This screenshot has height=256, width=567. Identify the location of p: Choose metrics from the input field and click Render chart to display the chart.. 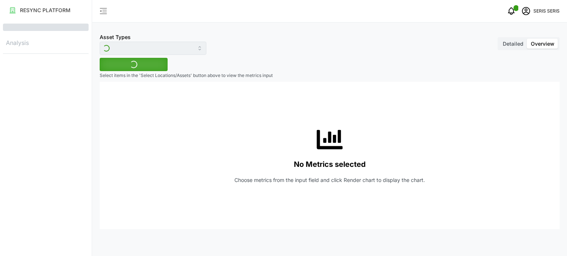
(330, 180).